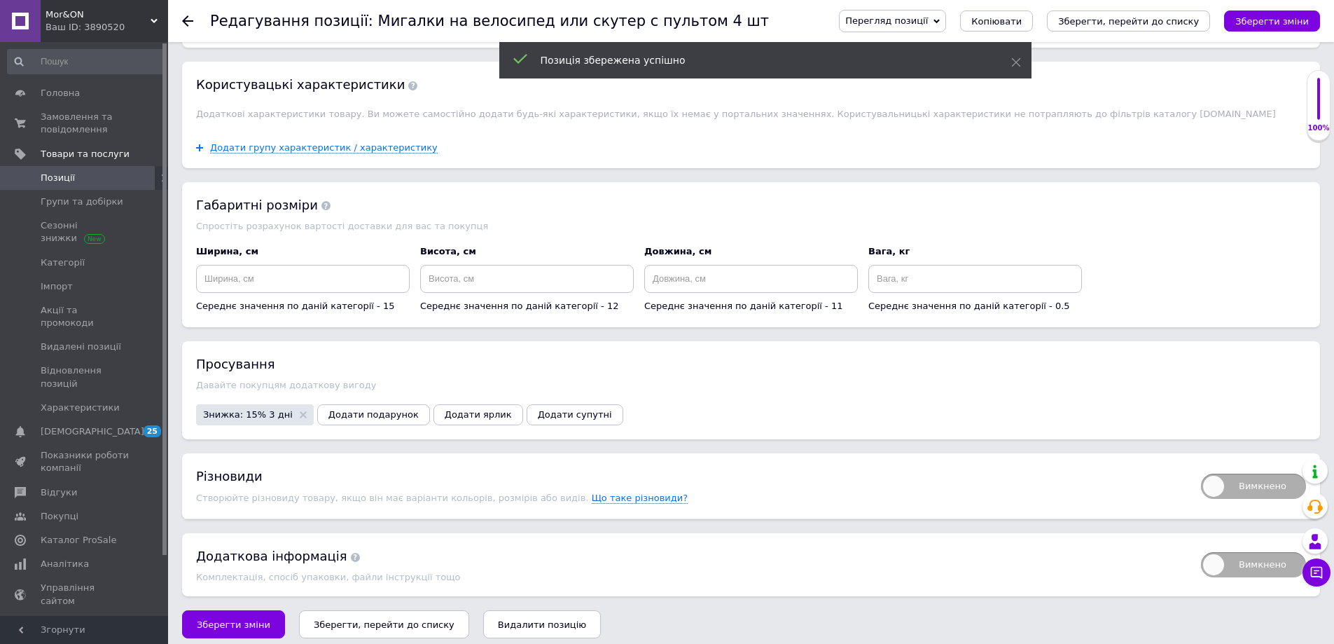 The height and width of the screenshot is (644, 1334). What do you see at coordinates (81, 347) in the screenshot?
I see `span: Видалені позиції` at bounding box center [81, 347].